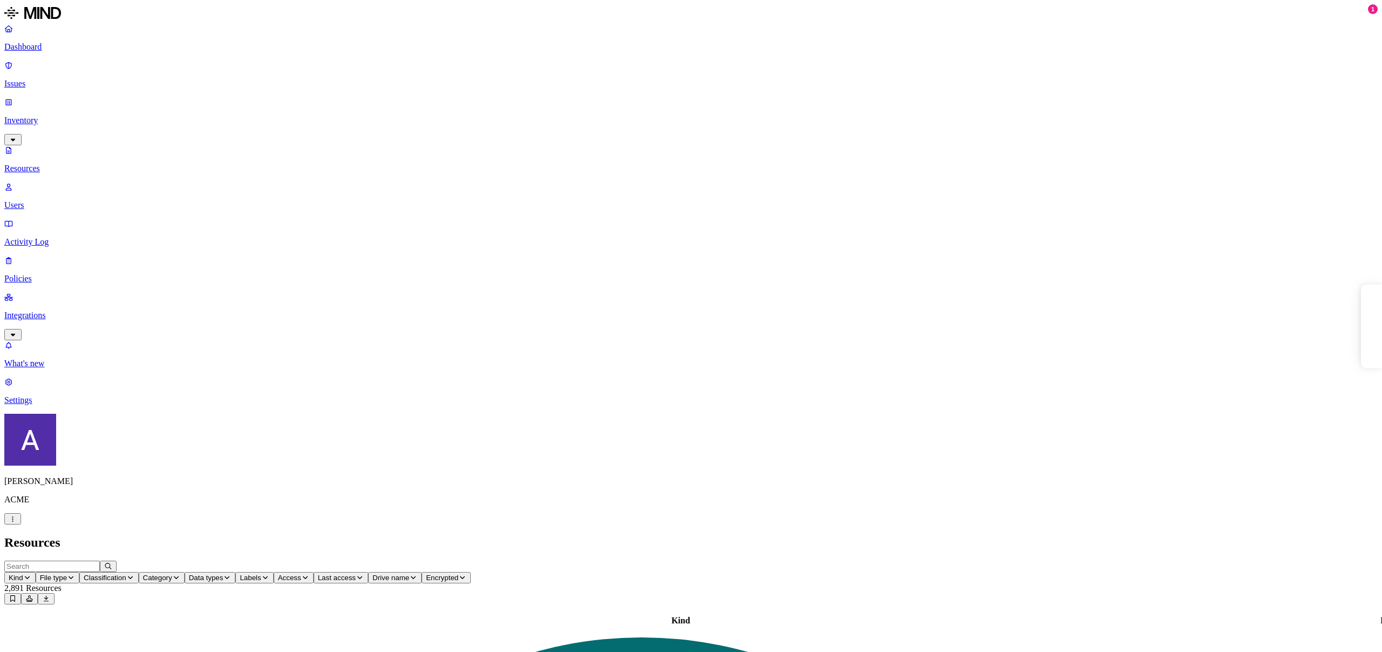 The image size is (1382, 652). Describe the element at coordinates (691, 14) in the screenshot. I see `a: MIND` at that location.